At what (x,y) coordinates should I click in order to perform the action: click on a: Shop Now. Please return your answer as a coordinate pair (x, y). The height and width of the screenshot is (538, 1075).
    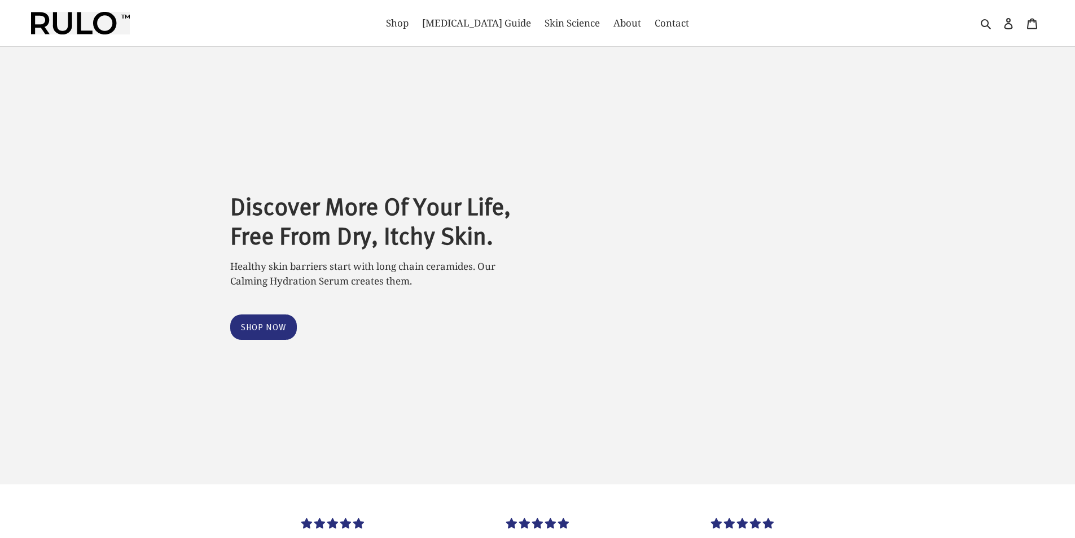
    Looking at the image, I should click on (264, 327).